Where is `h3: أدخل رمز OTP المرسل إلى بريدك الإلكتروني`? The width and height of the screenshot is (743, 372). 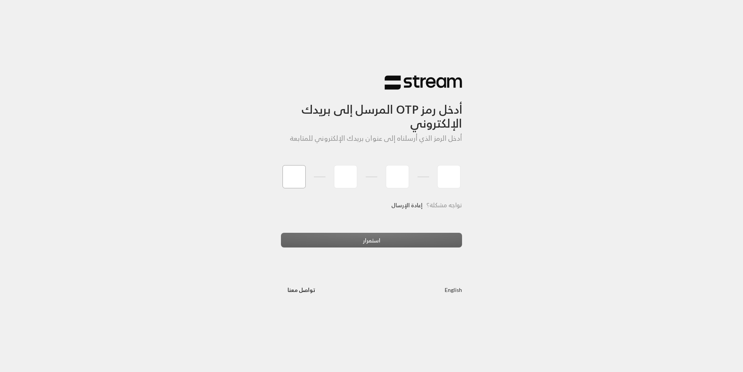 h3: أدخل رمز OTP المرسل إلى بريدك الإلكتروني is located at coordinates (372, 110).